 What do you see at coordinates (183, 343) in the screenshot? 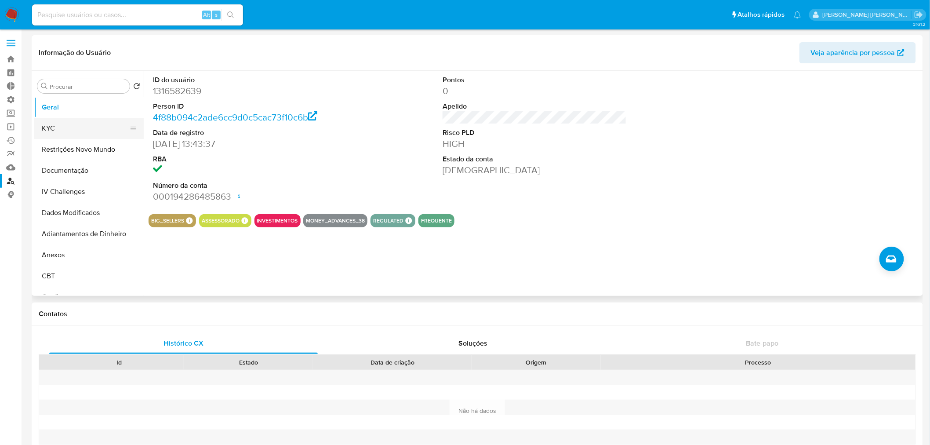
I see `span: Histórico CX` at bounding box center [183, 343].